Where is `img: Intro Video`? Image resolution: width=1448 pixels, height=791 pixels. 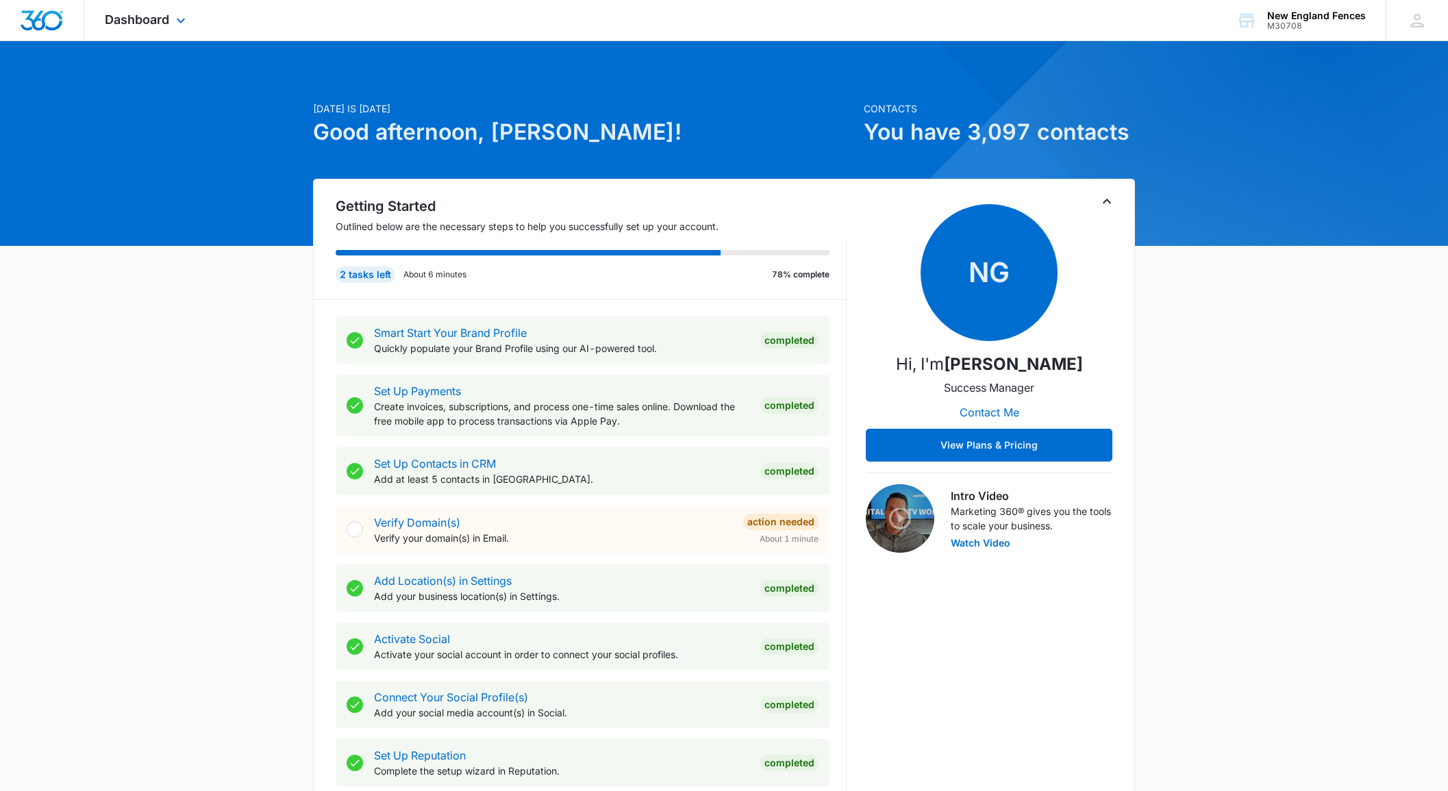 img: Intro Video is located at coordinates (900, 519).